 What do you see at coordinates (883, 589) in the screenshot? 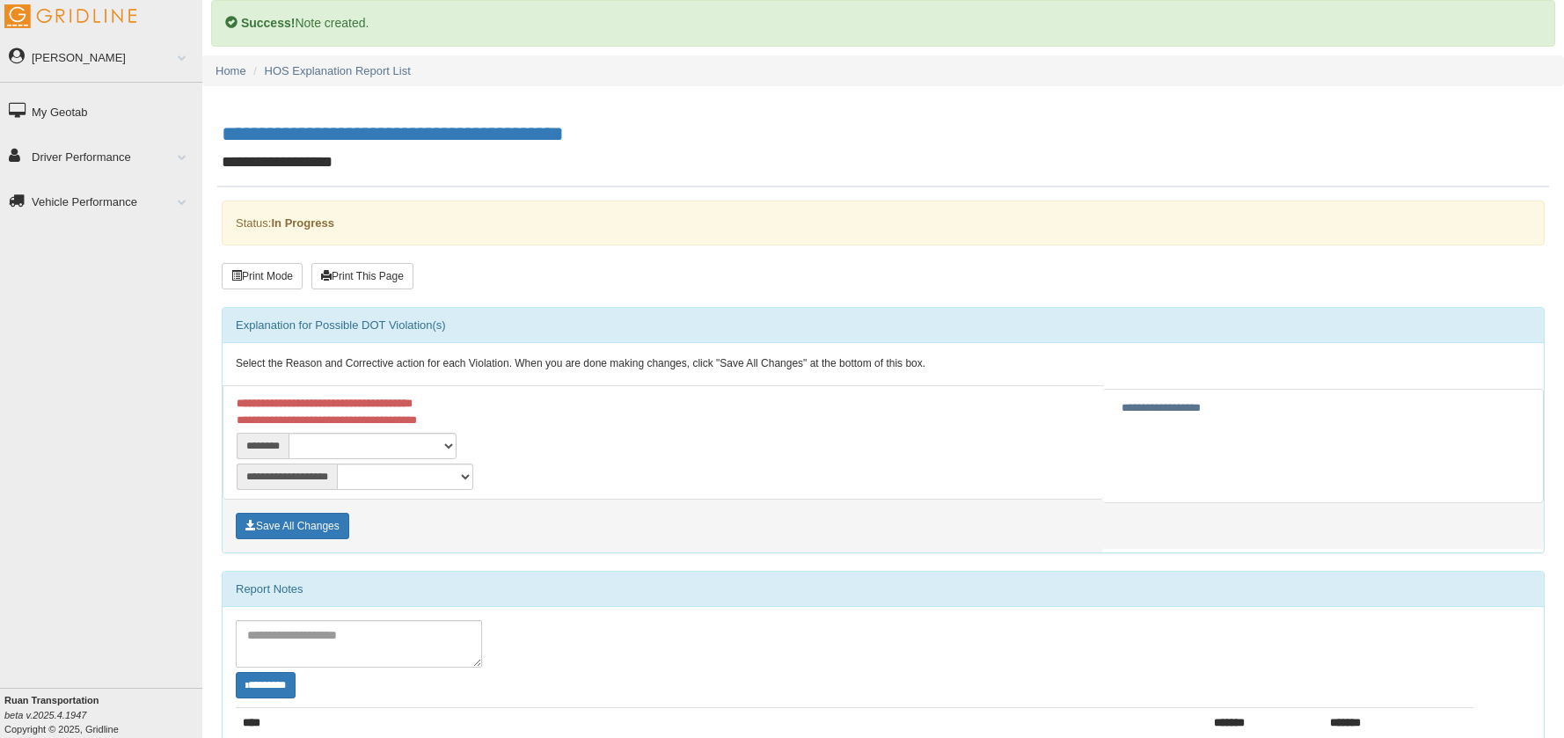
I see `div: Report Notes` at bounding box center [883, 589].